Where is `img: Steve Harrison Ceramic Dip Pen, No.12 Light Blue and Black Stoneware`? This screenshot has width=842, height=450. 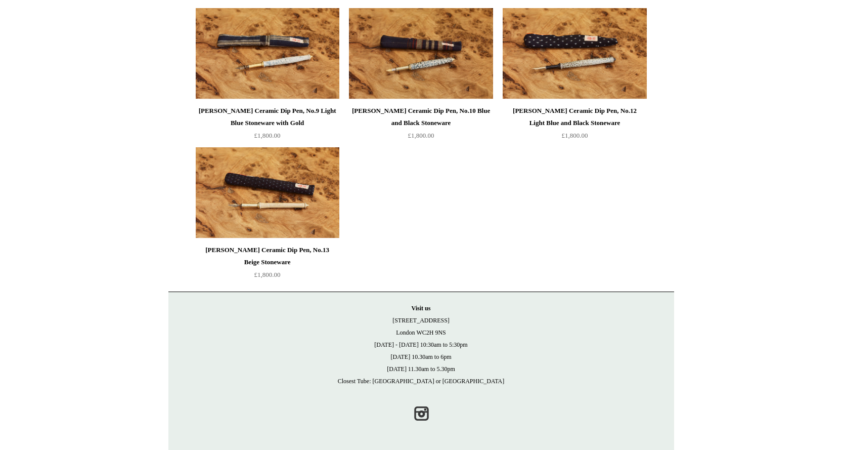 img: Steve Harrison Ceramic Dip Pen, No.12 Light Blue and Black Stoneware is located at coordinates (575, 54).